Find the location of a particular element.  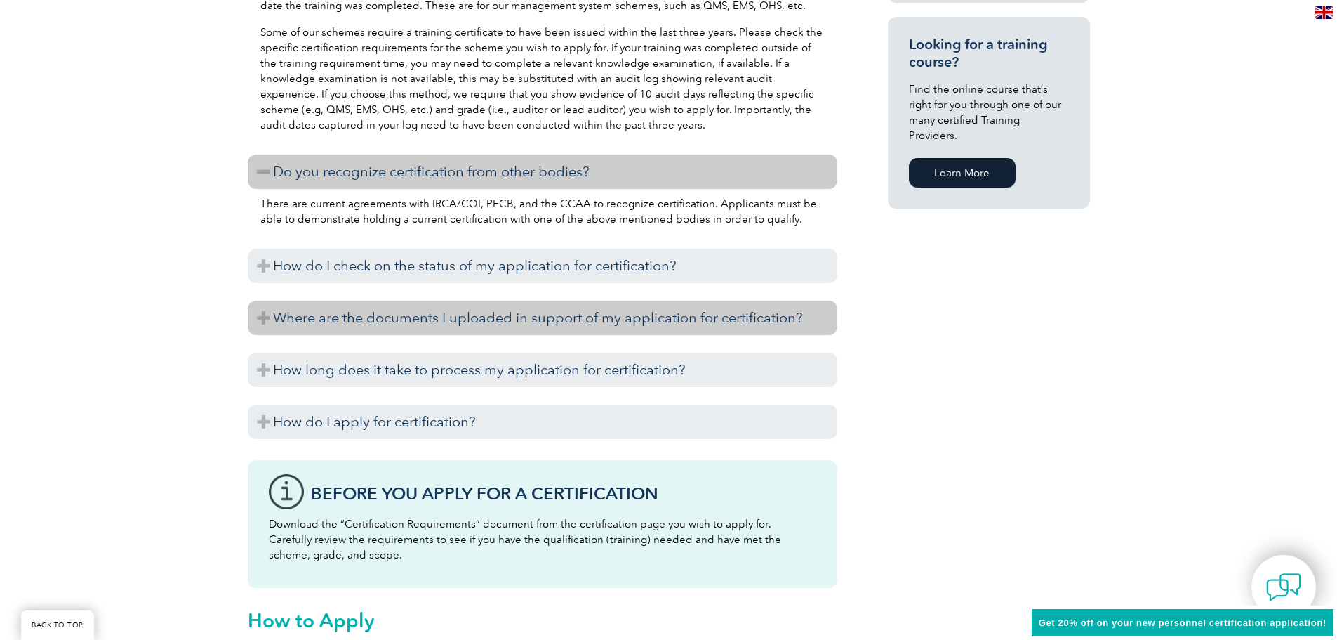

span: Get 20% off on your new personnel certification application! is located at coordinates (1183, 622).